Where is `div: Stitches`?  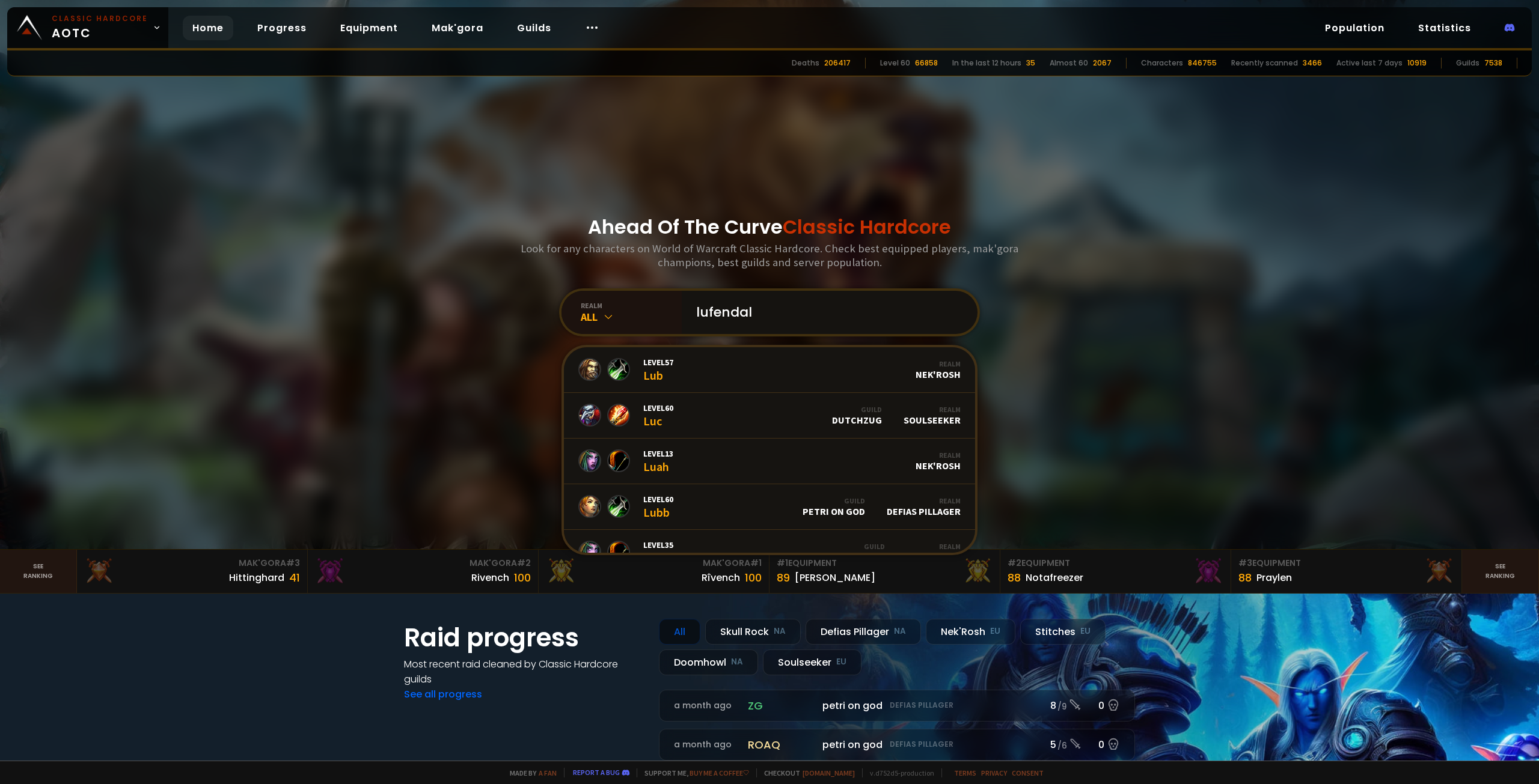
div: Stitches is located at coordinates (1063, 631).